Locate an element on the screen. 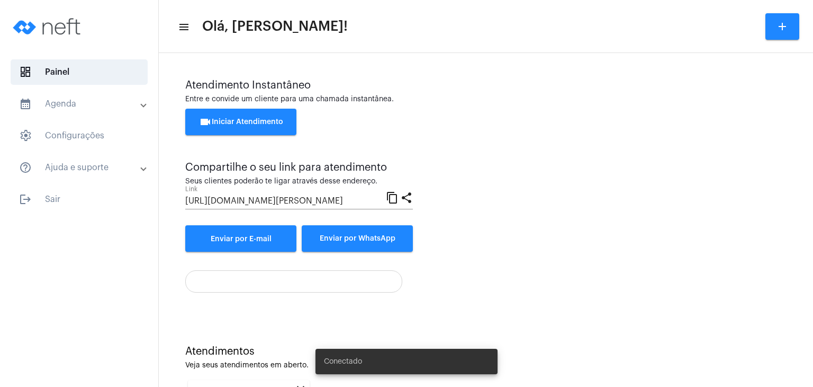 Image resolution: width=813 pixels, height=387 pixels. button: Iniciar Atendimento is located at coordinates (241, 122).